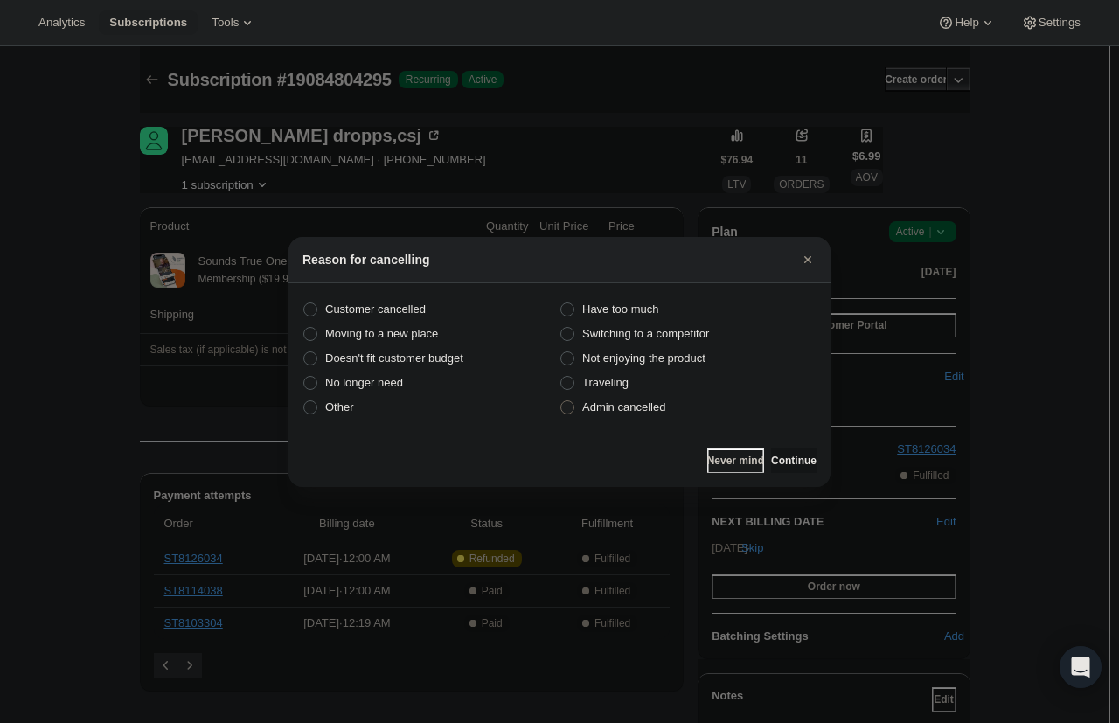  What do you see at coordinates (644, 358) in the screenshot?
I see `span: Not enjoying the product` at bounding box center [644, 358].